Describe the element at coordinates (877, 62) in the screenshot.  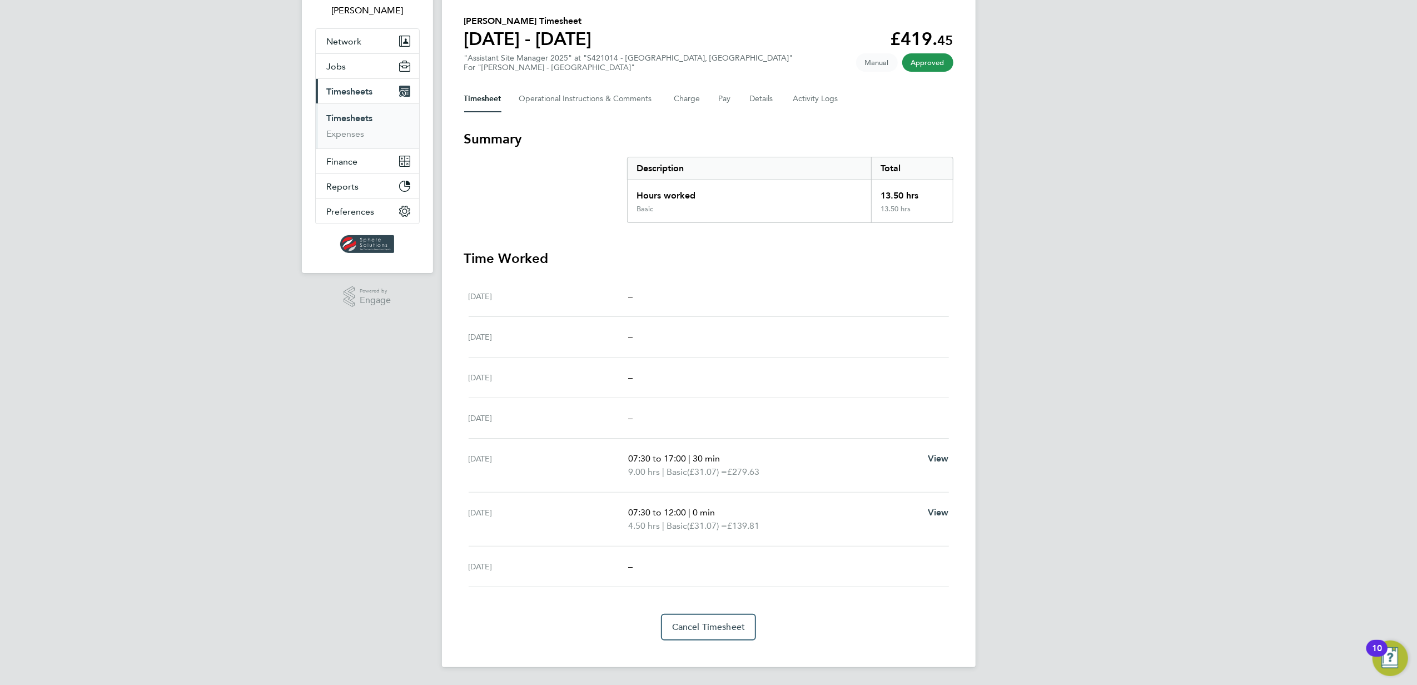
I see `span: This timesheet was manually created.` at that location.